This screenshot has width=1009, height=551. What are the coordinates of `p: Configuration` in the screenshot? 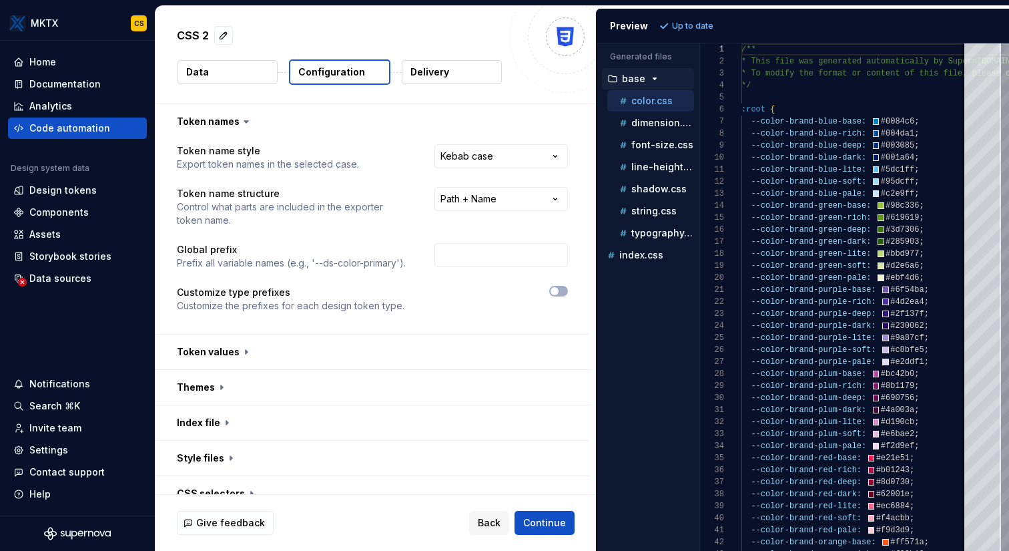 It's located at (332, 72).